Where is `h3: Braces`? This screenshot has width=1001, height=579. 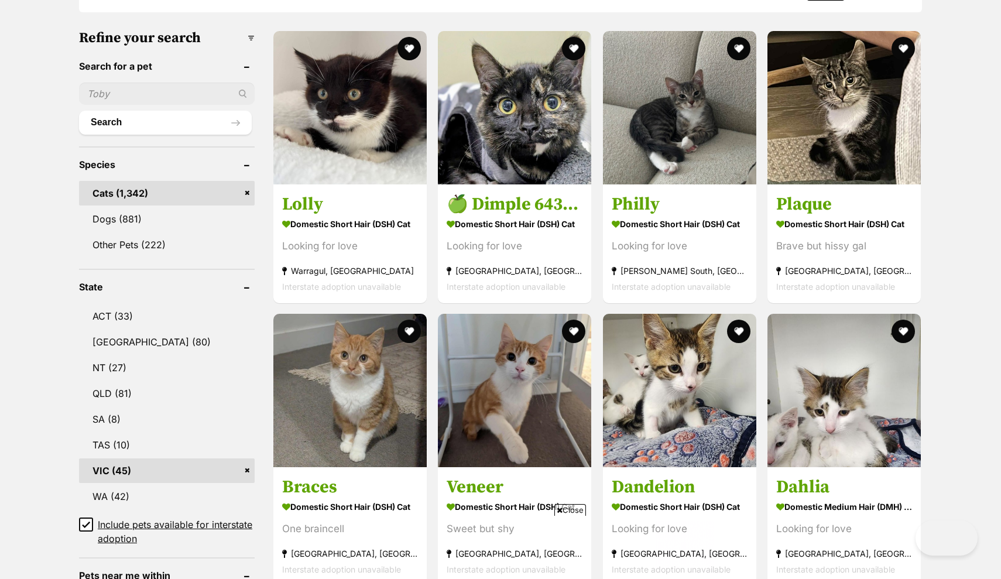 h3: Braces is located at coordinates (350, 487).